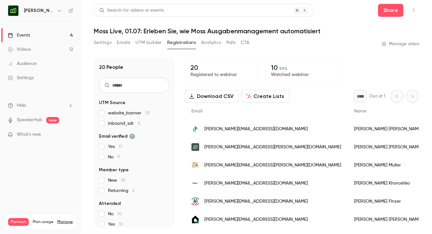 The image size is (432, 234). Describe the element at coordinates (129, 113) in the screenshot. I see `span: website_banner` at that location.